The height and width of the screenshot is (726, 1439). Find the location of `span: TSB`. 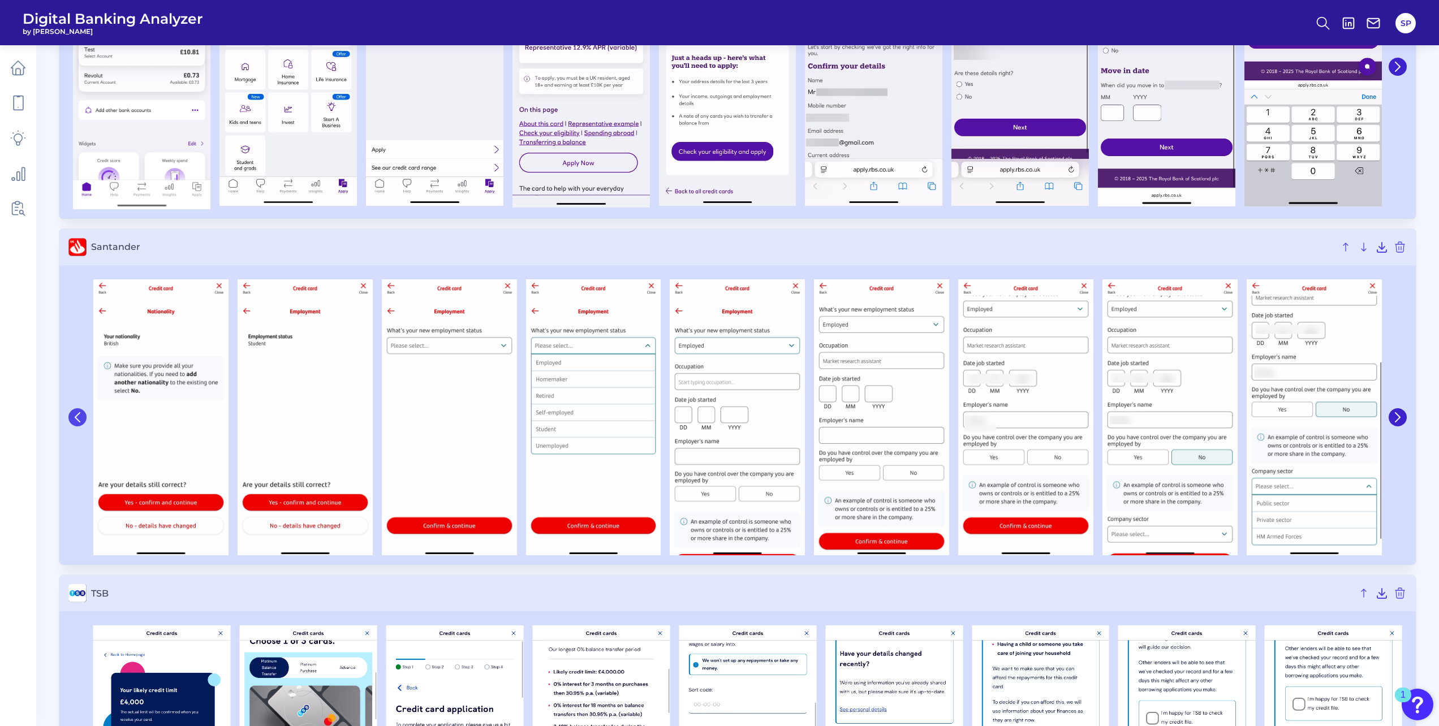

span: TSB is located at coordinates (722, 593).